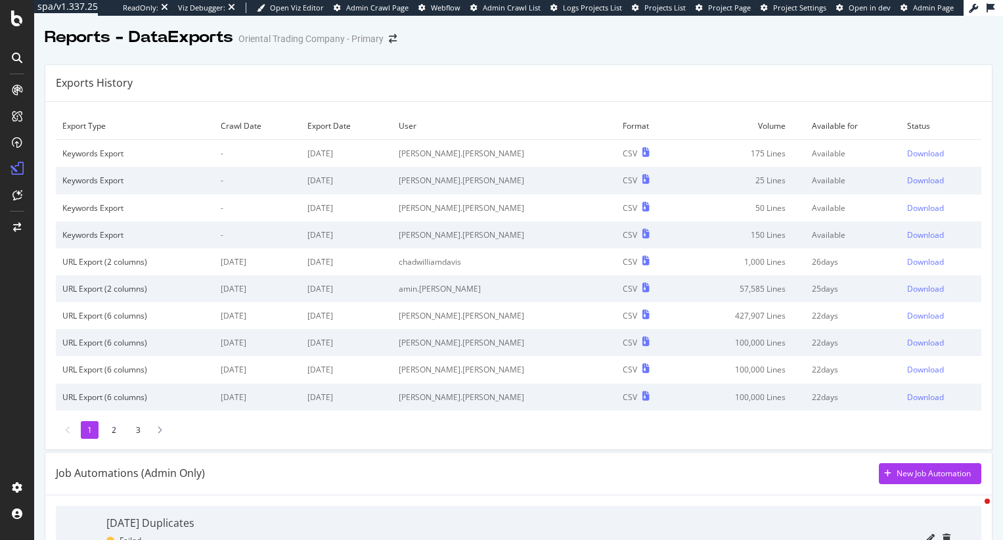 This screenshot has width=1003, height=540. Describe the element at coordinates (512, 7) in the screenshot. I see `span: Admin Crawl List` at that location.